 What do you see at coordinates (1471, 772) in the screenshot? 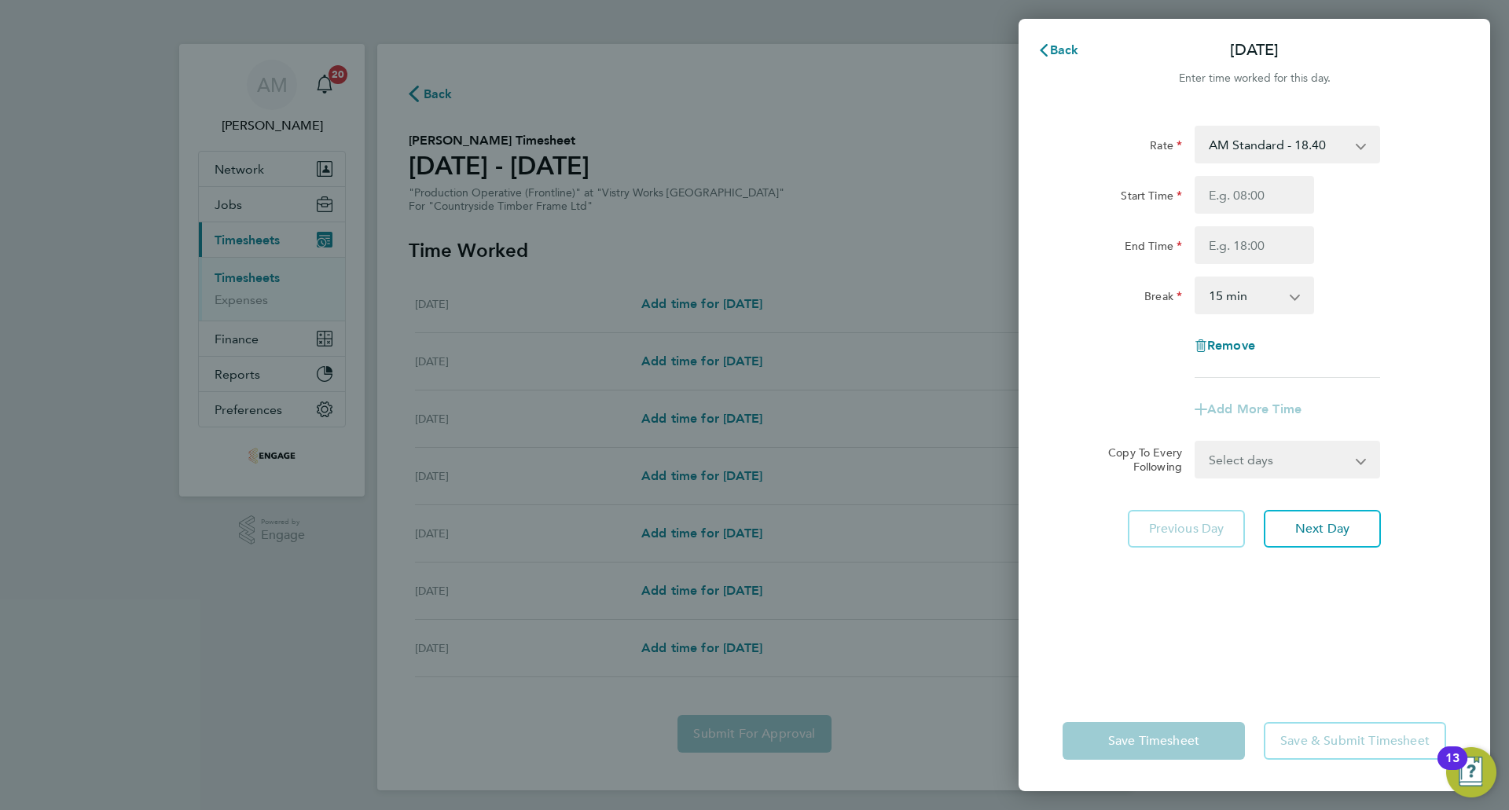
I see `button: Open Resource Center, 13 new notifications` at bounding box center [1471, 772].